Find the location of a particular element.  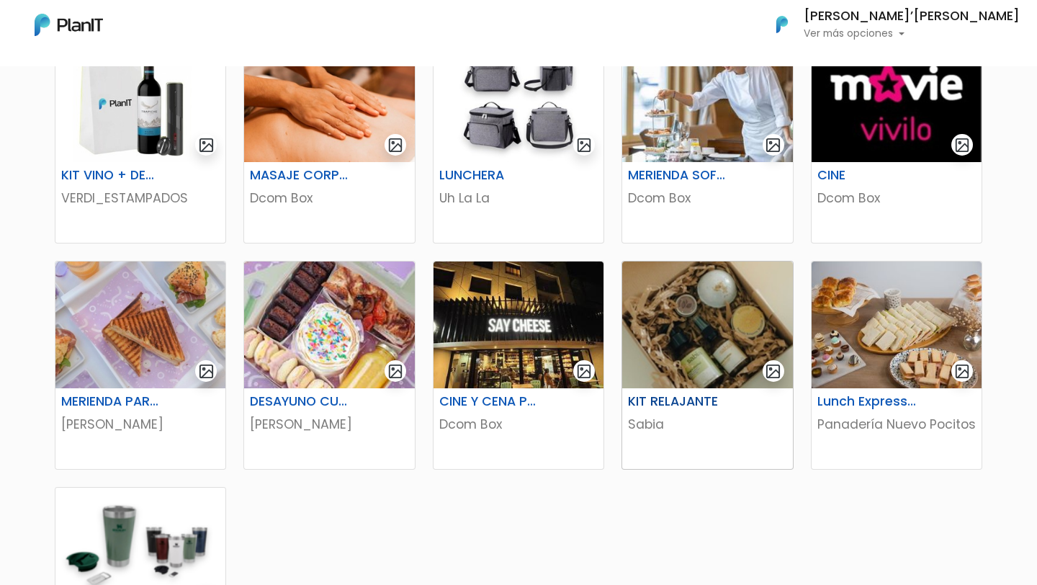

div: ¿Necesitás ayuda? is located at coordinates (140, 27).